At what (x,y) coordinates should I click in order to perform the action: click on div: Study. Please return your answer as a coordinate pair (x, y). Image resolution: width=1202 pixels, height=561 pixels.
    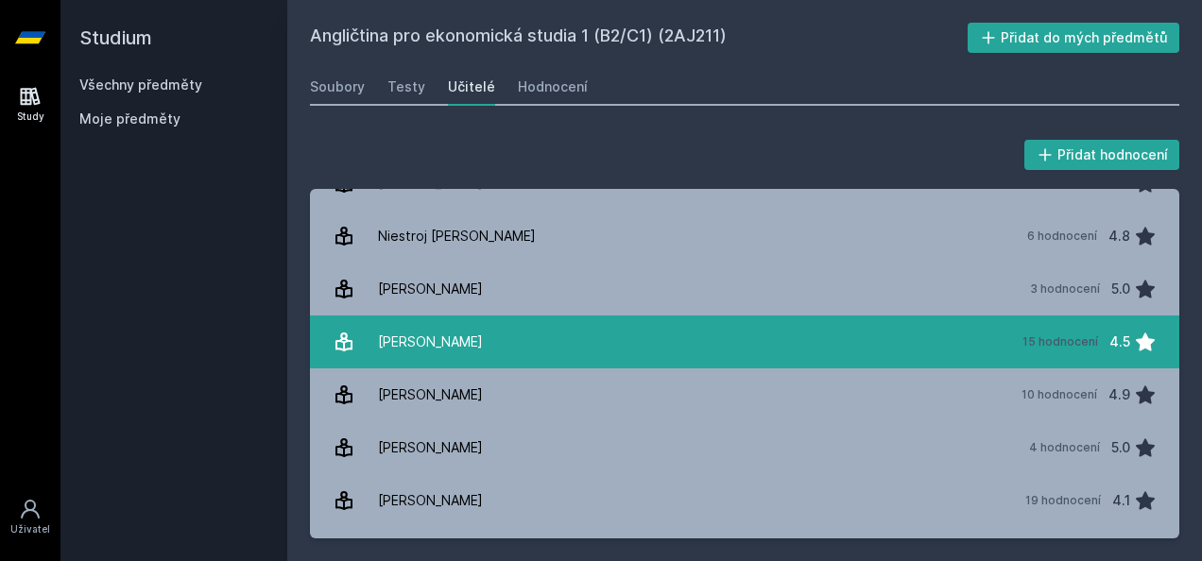
    Looking at the image, I should click on (30, 116).